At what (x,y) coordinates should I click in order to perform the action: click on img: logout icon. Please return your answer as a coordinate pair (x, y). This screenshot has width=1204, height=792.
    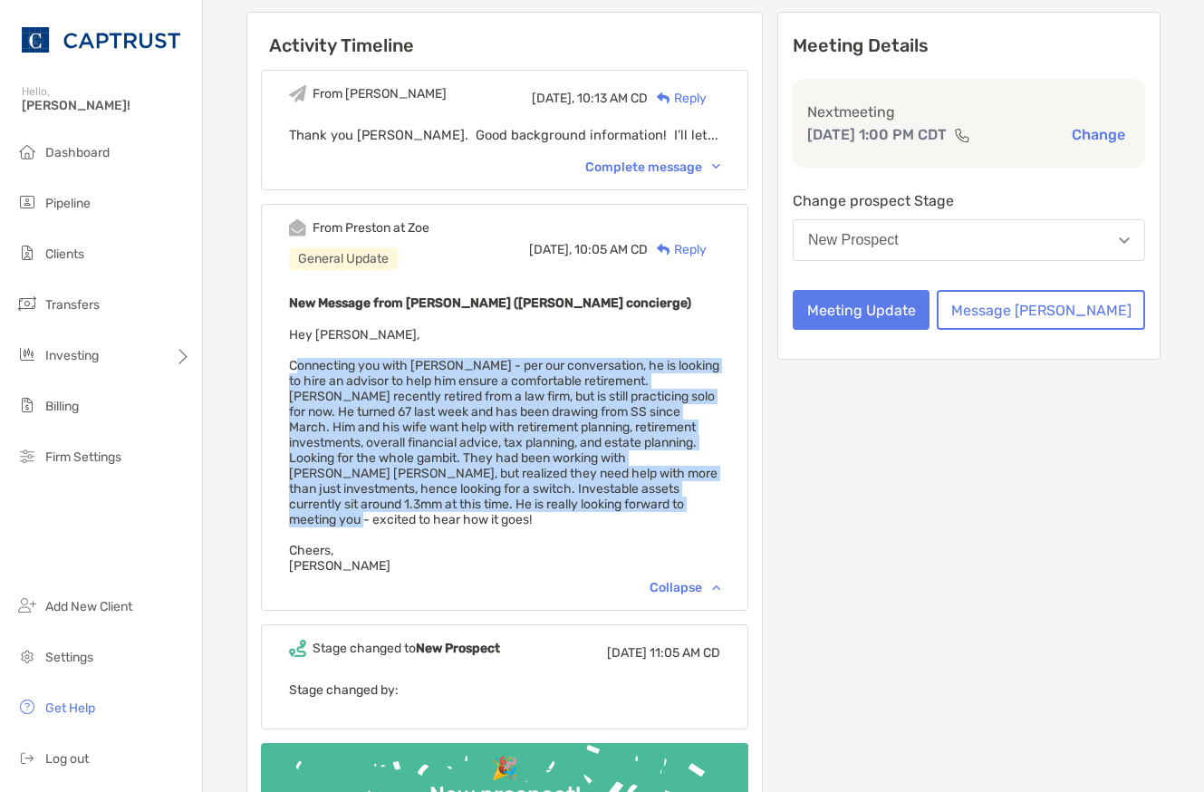
    Looking at the image, I should click on (27, 757).